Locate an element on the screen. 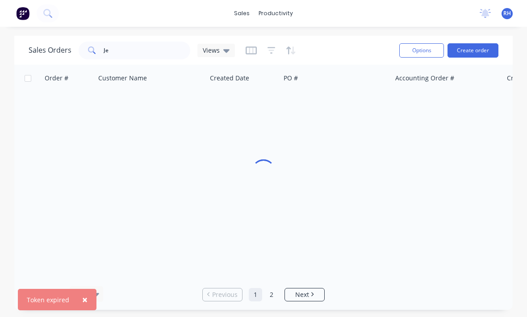 This screenshot has width=527, height=317. div: Created Date is located at coordinates (230, 78).